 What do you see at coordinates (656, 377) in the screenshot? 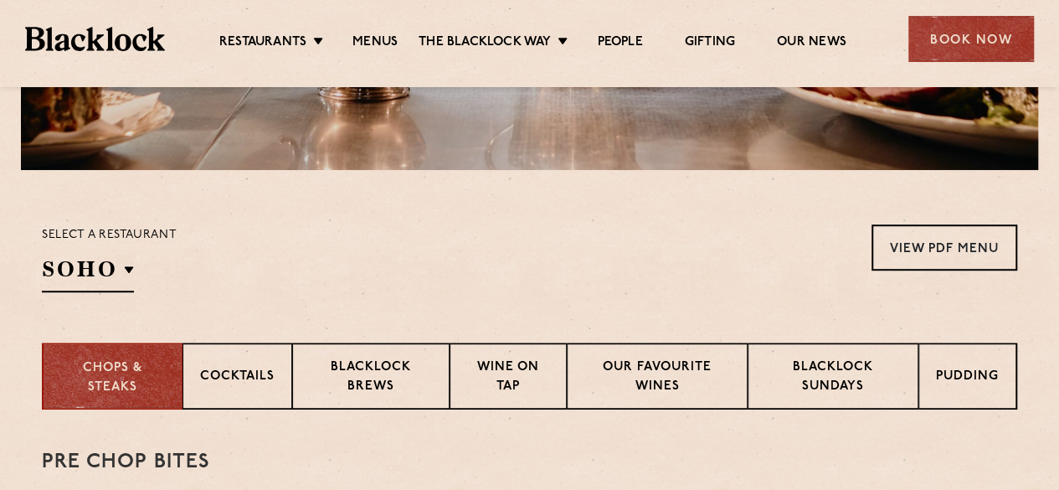
I see `p: Our favourite wines` at bounding box center [656, 377].